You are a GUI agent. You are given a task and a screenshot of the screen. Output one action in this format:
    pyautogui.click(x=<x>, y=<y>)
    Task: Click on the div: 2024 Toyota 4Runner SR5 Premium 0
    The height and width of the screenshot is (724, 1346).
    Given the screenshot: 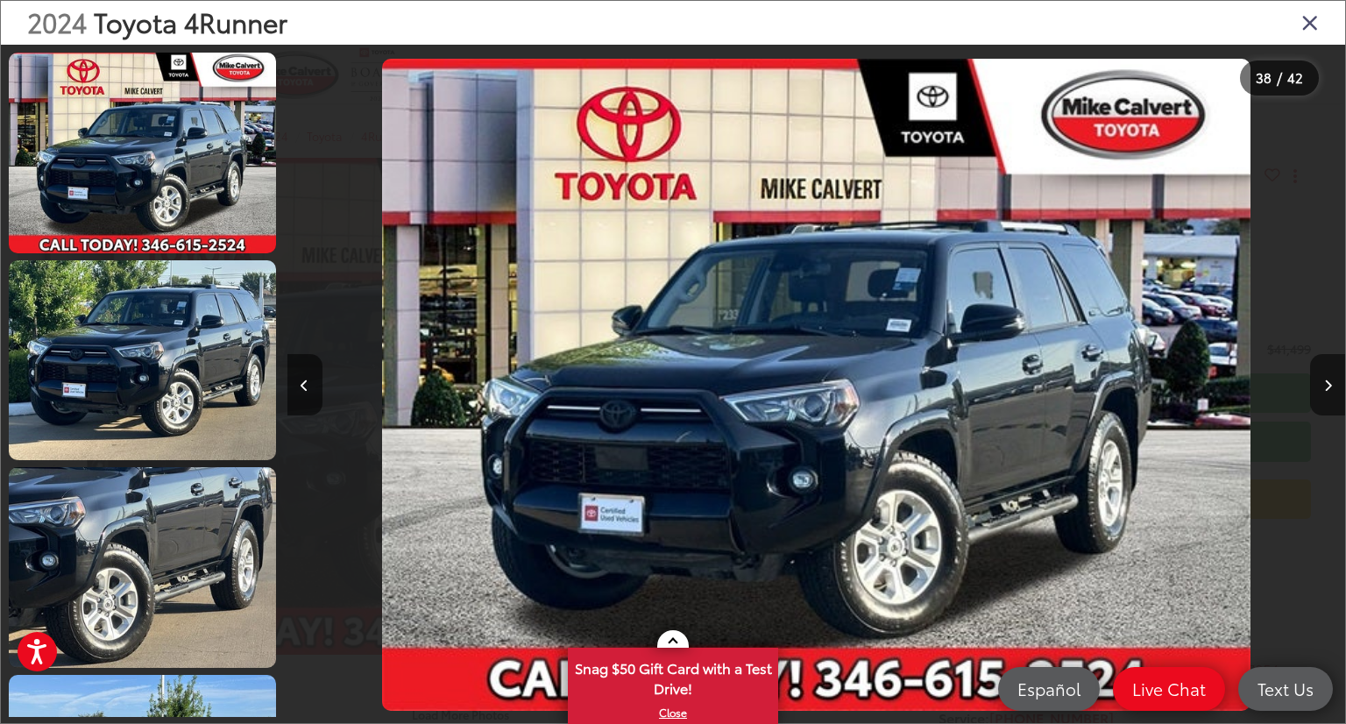 What is the action you would take?
    pyautogui.click(x=816, y=384)
    